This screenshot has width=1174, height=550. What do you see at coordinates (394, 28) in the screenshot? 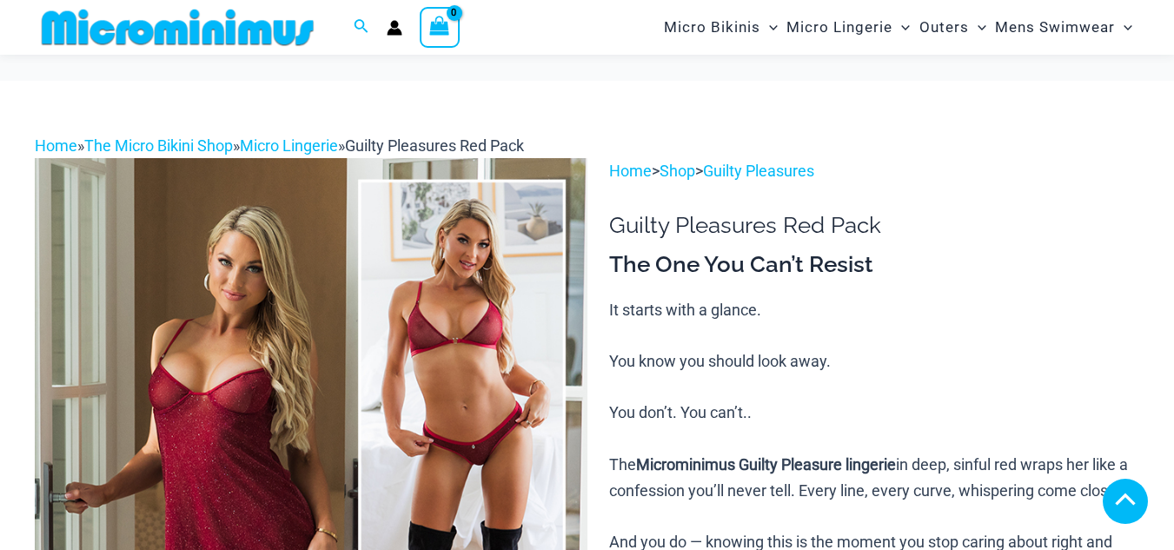
I see `a: Account icon link` at bounding box center [394, 28].